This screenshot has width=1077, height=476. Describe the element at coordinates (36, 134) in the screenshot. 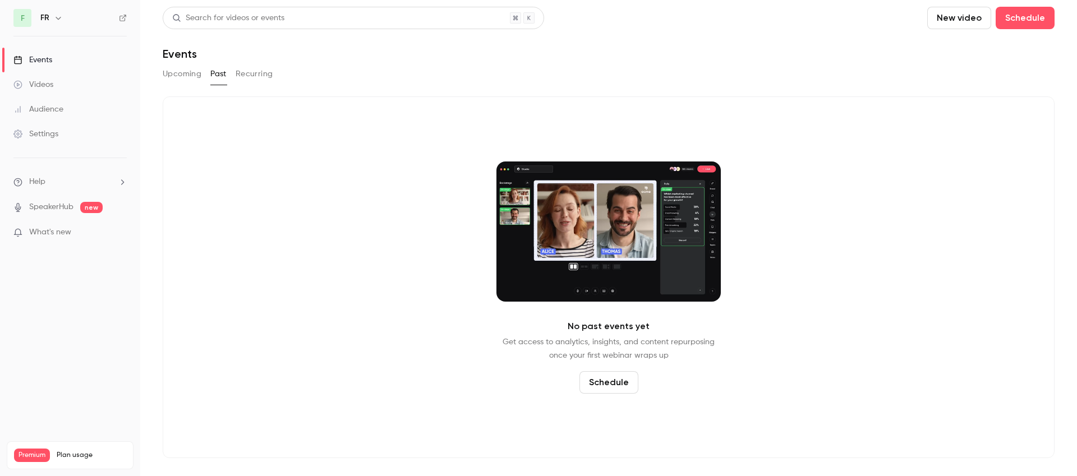

I see `div: Settings` at that location.